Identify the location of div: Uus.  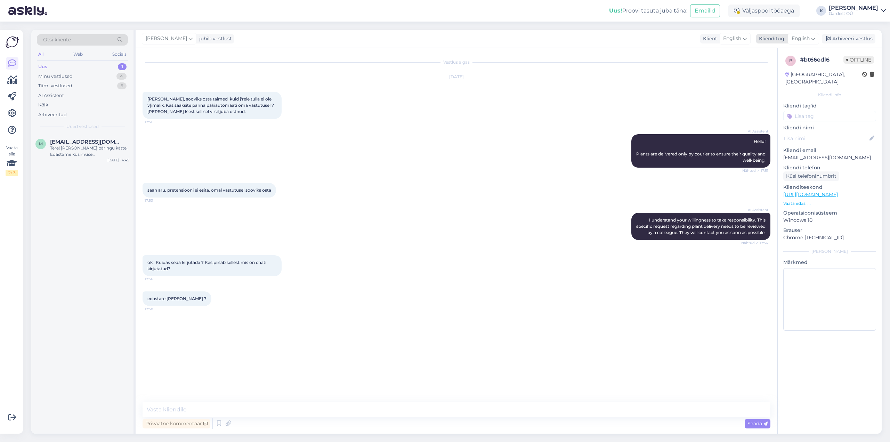
(43, 67).